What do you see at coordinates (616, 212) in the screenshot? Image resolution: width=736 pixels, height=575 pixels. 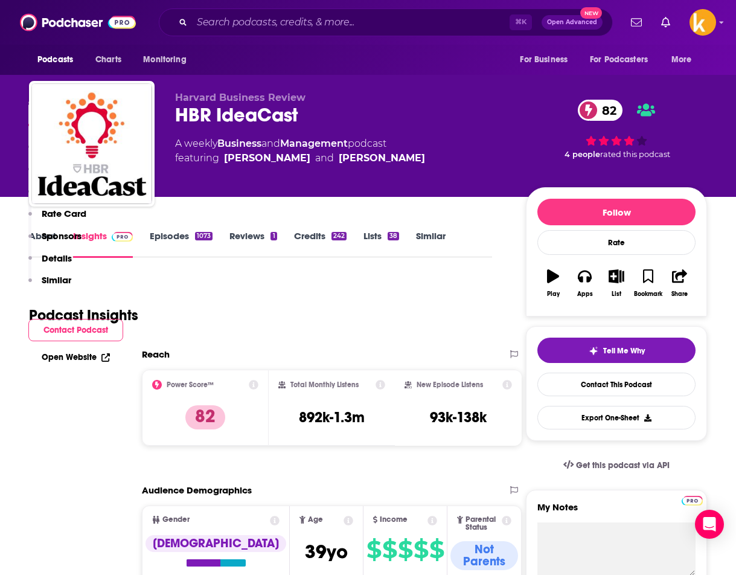 I see `button: Follow` at bounding box center [616, 212].